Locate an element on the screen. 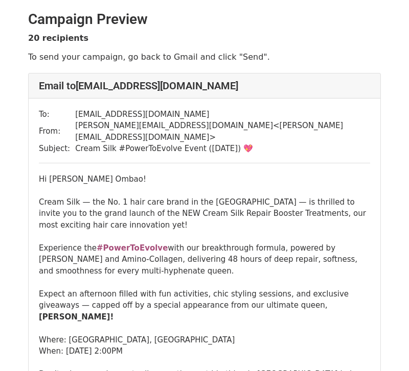 The height and width of the screenshot is (371, 409). strong: 20 recipients is located at coordinates (58, 38).